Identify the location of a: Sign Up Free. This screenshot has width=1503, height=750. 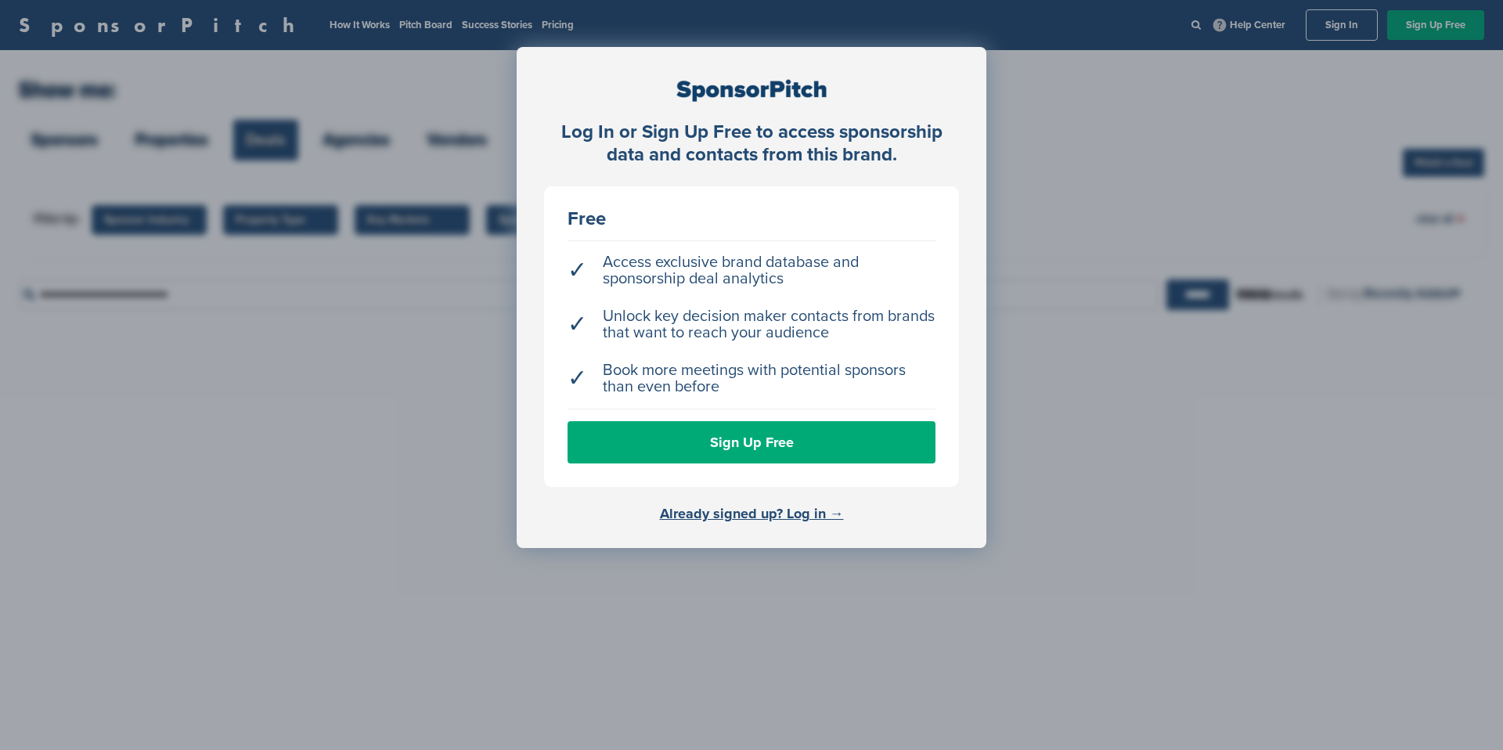
(751, 442).